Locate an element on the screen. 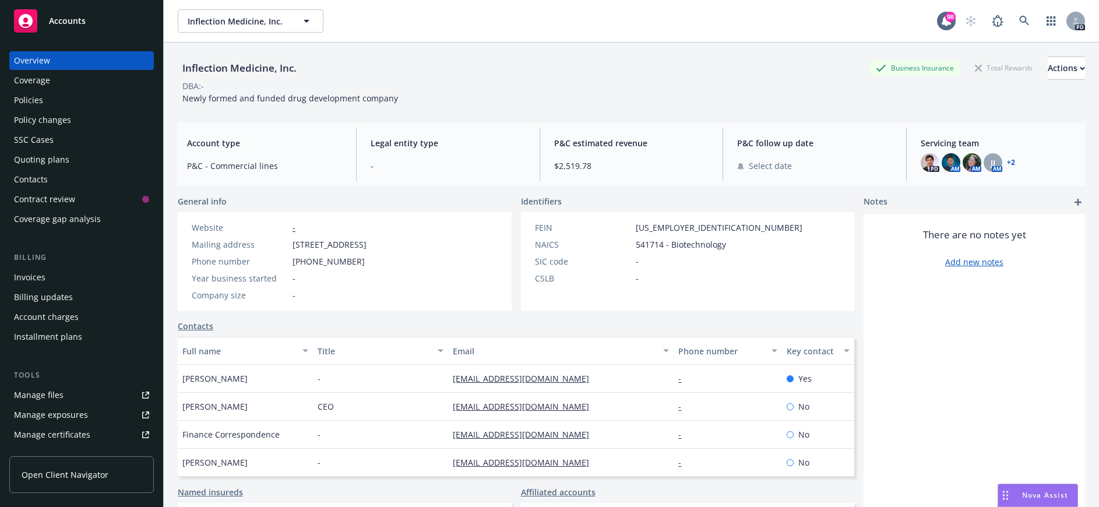 Image resolution: width=1099 pixels, height=507 pixels. span: Accounts is located at coordinates (67, 21).